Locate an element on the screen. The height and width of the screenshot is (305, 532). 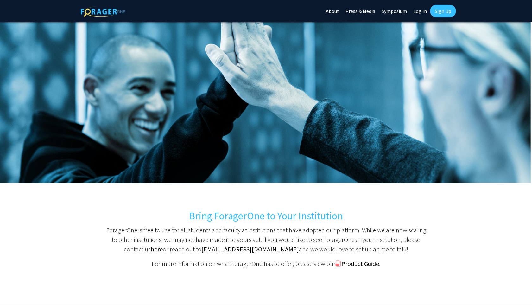
p: ForagerOne is free to use for all students and faculty at institutions that have adopted our plat... is located at coordinates (266, 239).